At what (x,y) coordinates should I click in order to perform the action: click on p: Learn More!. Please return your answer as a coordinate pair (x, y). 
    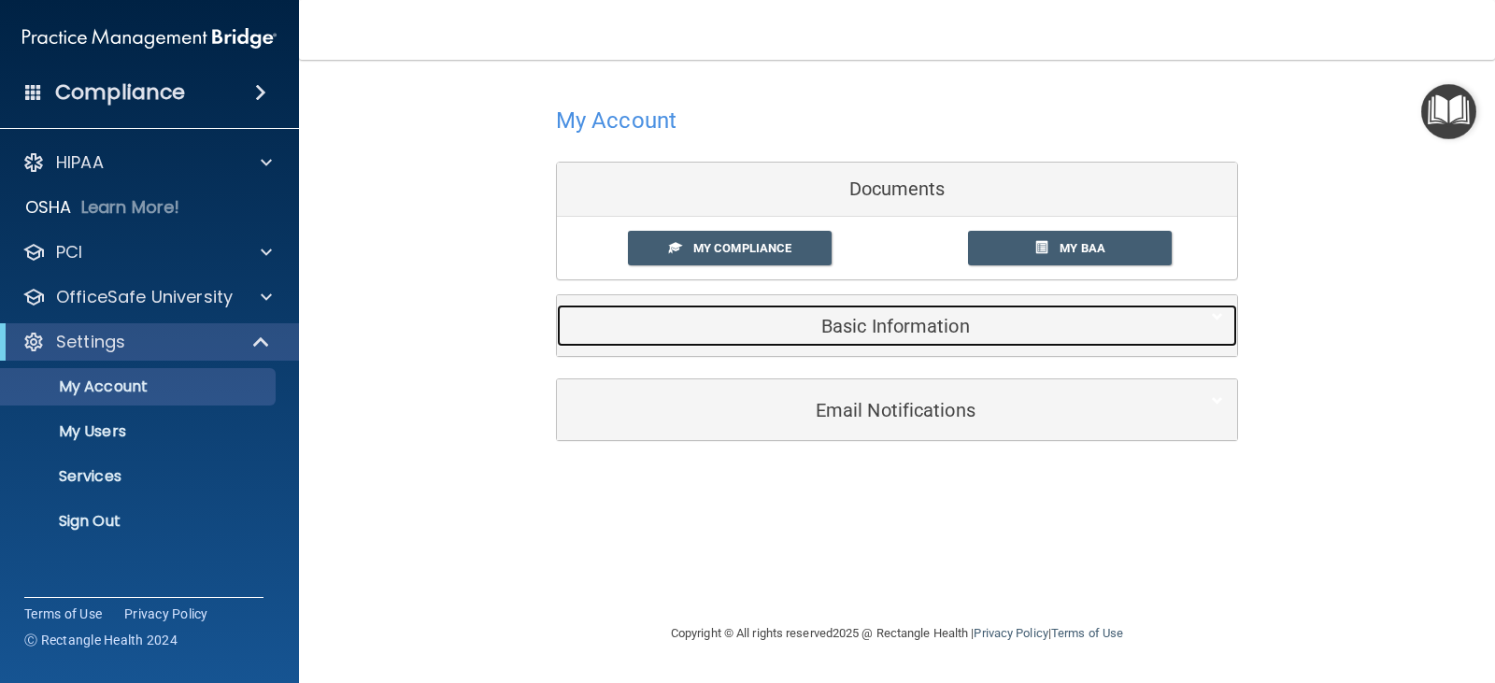
    Looking at the image, I should click on (131, 207).